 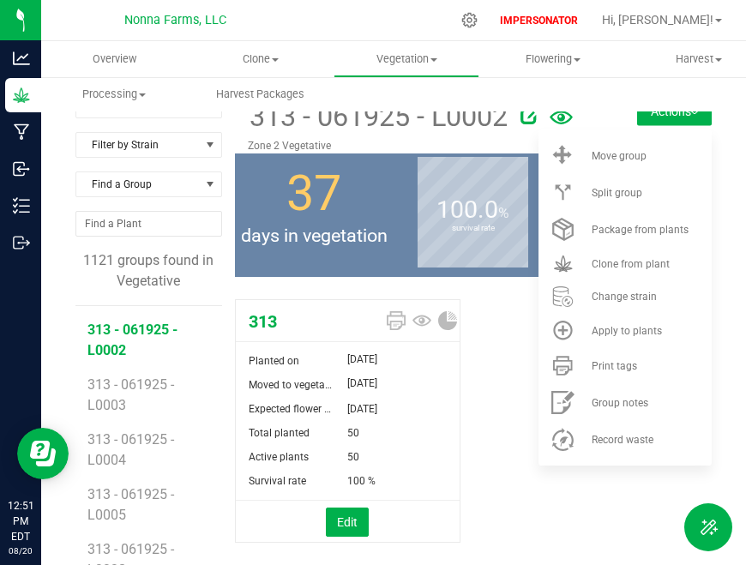 What do you see at coordinates (21, 58) in the screenshot?
I see `inline-svg: Analytics` at bounding box center [21, 58].